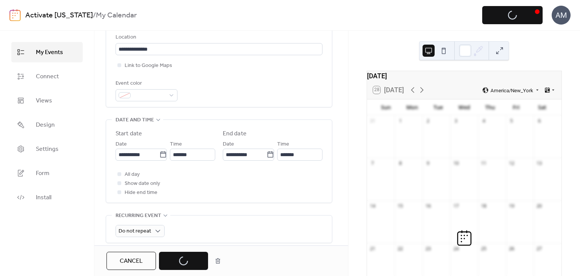  What do you see at coordinates (438, 107) in the screenshot?
I see `div: Tue` at bounding box center [438, 107].